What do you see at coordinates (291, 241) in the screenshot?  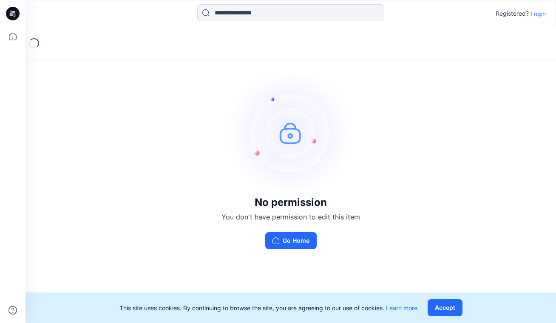 I see `a: Go Home` at bounding box center [291, 241].